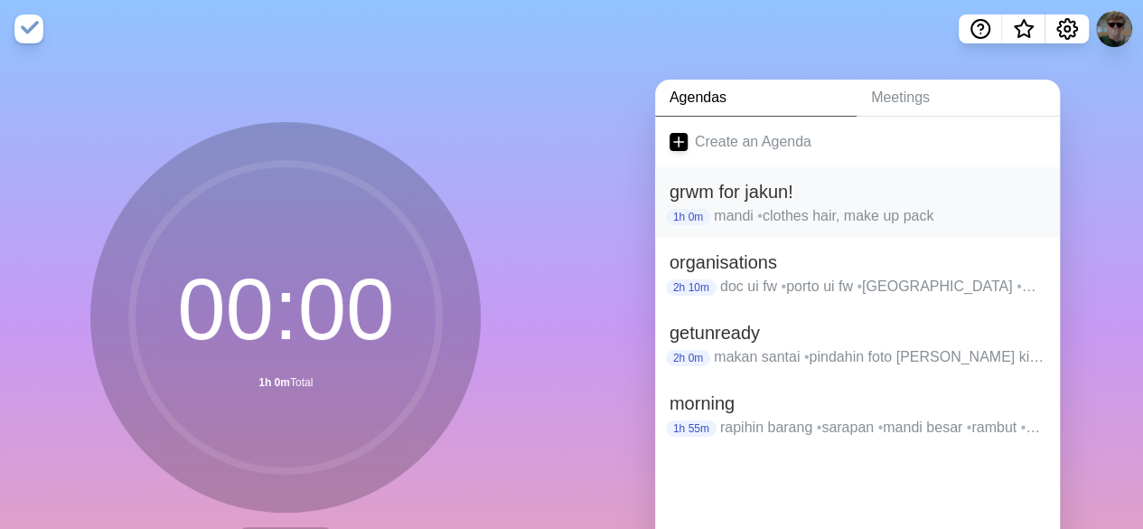  What do you see at coordinates (858, 192) in the screenshot?
I see `h2: grwm for jakun!` at bounding box center [858, 192].